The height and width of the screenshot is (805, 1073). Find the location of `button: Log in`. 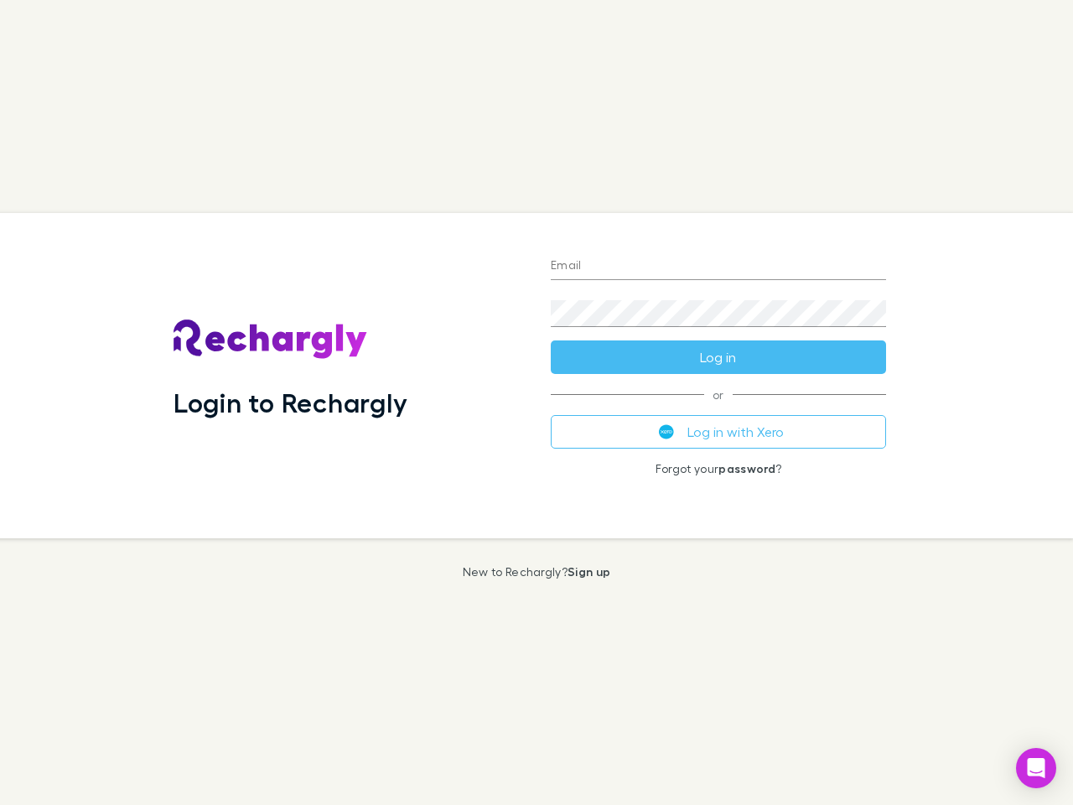

button: Log in is located at coordinates (718, 357).